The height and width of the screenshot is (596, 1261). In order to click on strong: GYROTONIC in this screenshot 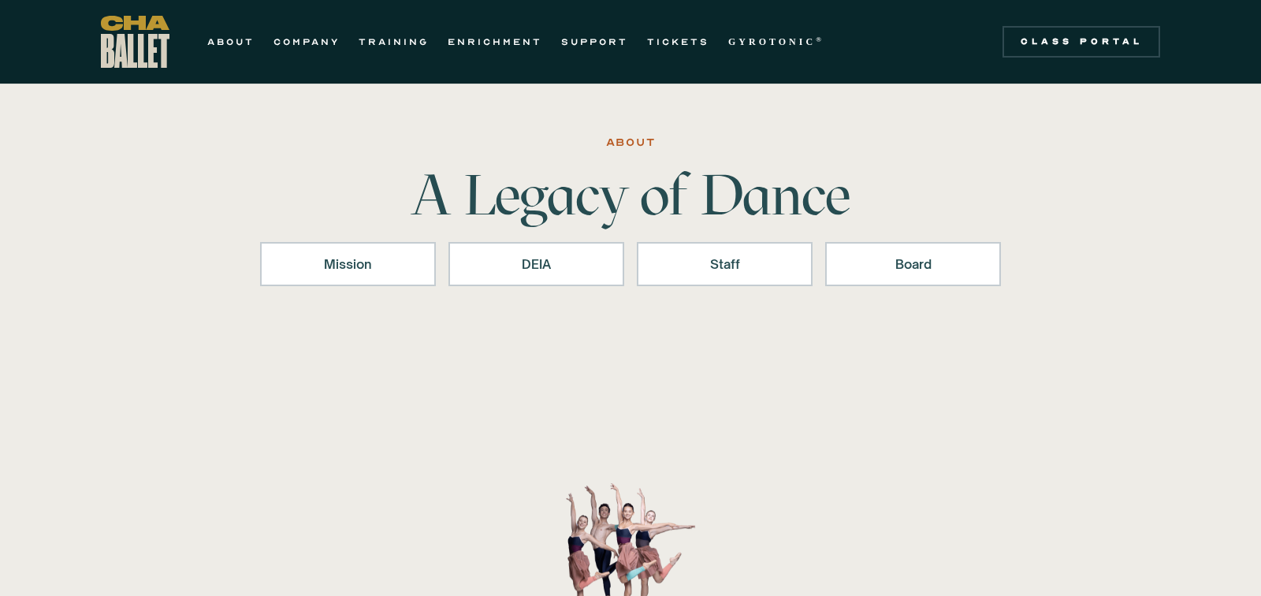, I will do `click(771, 42)`.